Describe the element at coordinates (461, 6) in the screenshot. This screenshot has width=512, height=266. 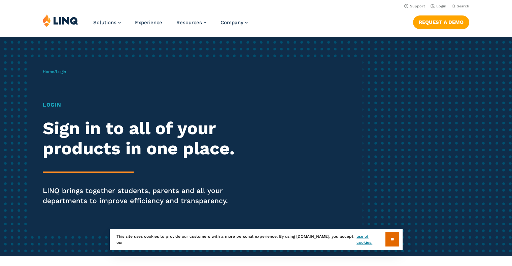
I see `button: Open Search Bar` at that location.